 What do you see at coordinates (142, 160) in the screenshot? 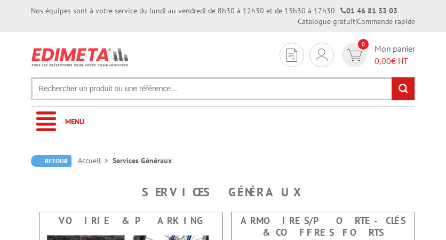
I see `li: Services Généraux` at bounding box center [142, 160].